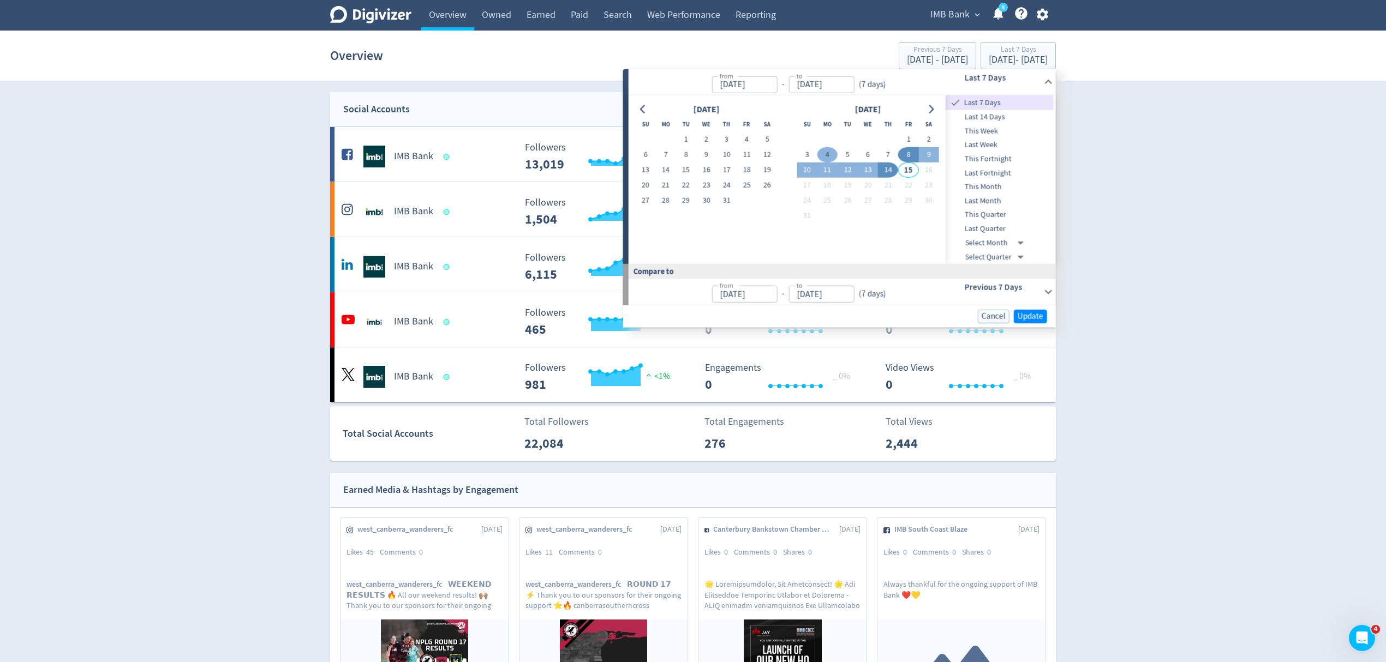 This screenshot has height=662, width=1386. I want to click on button: 17, so click(726, 170).